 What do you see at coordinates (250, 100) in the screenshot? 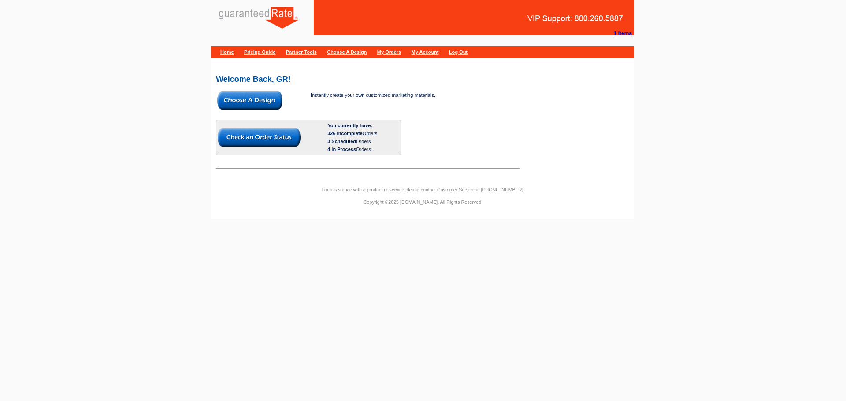
I see `img: button-choose-design.gif` at bounding box center [250, 100].